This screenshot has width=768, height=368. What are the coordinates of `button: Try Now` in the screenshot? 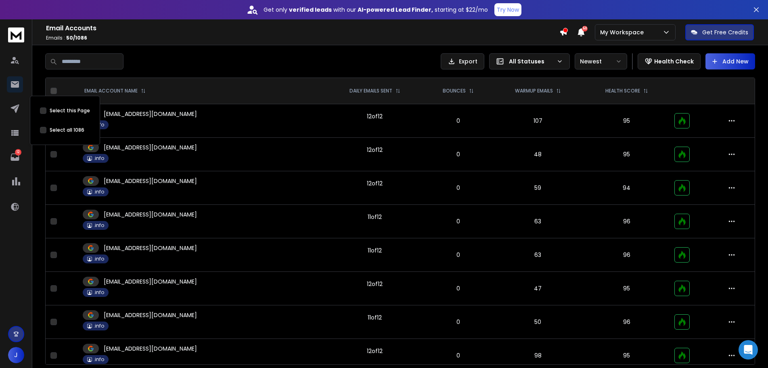 It's located at (508, 10).